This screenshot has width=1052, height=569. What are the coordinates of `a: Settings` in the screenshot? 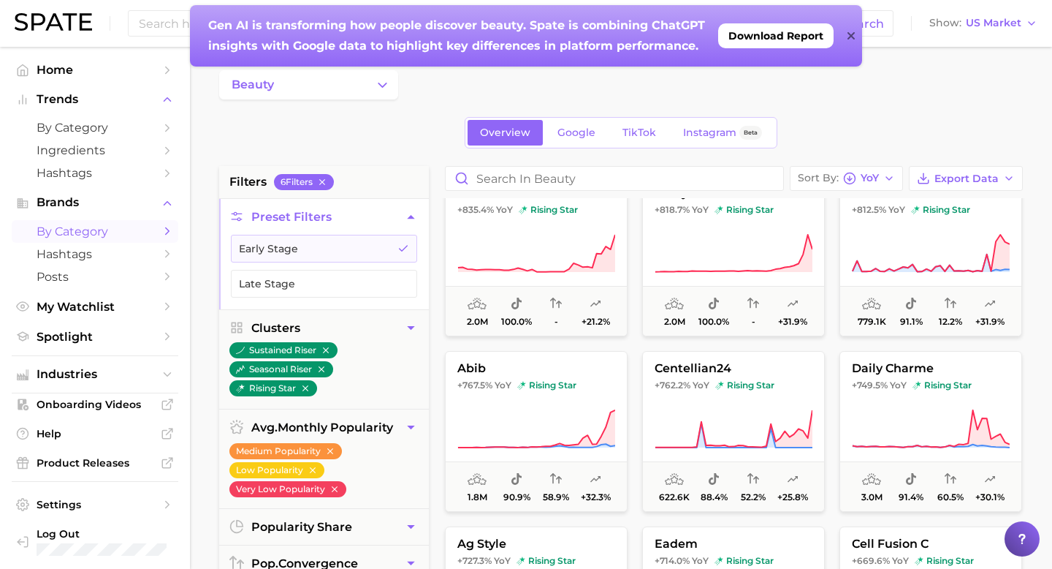 It's located at (95, 504).